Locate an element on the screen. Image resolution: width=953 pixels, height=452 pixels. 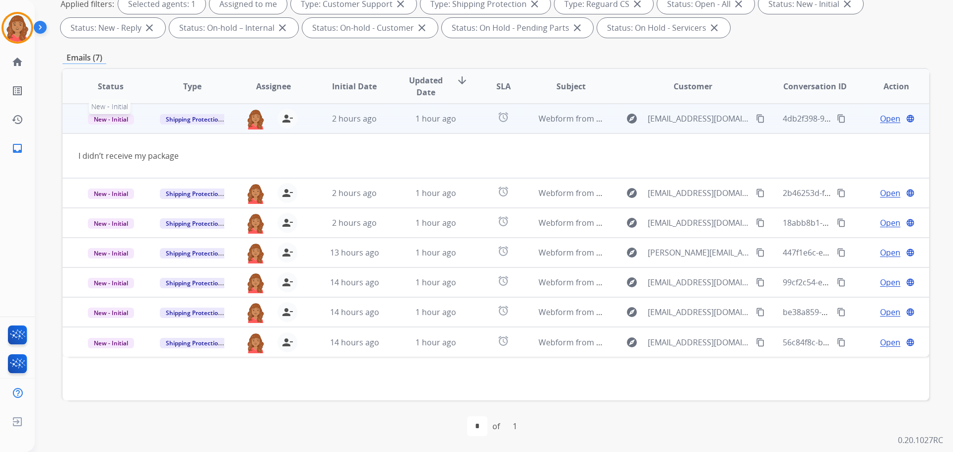
p: Emails (7) is located at coordinates (84, 58).